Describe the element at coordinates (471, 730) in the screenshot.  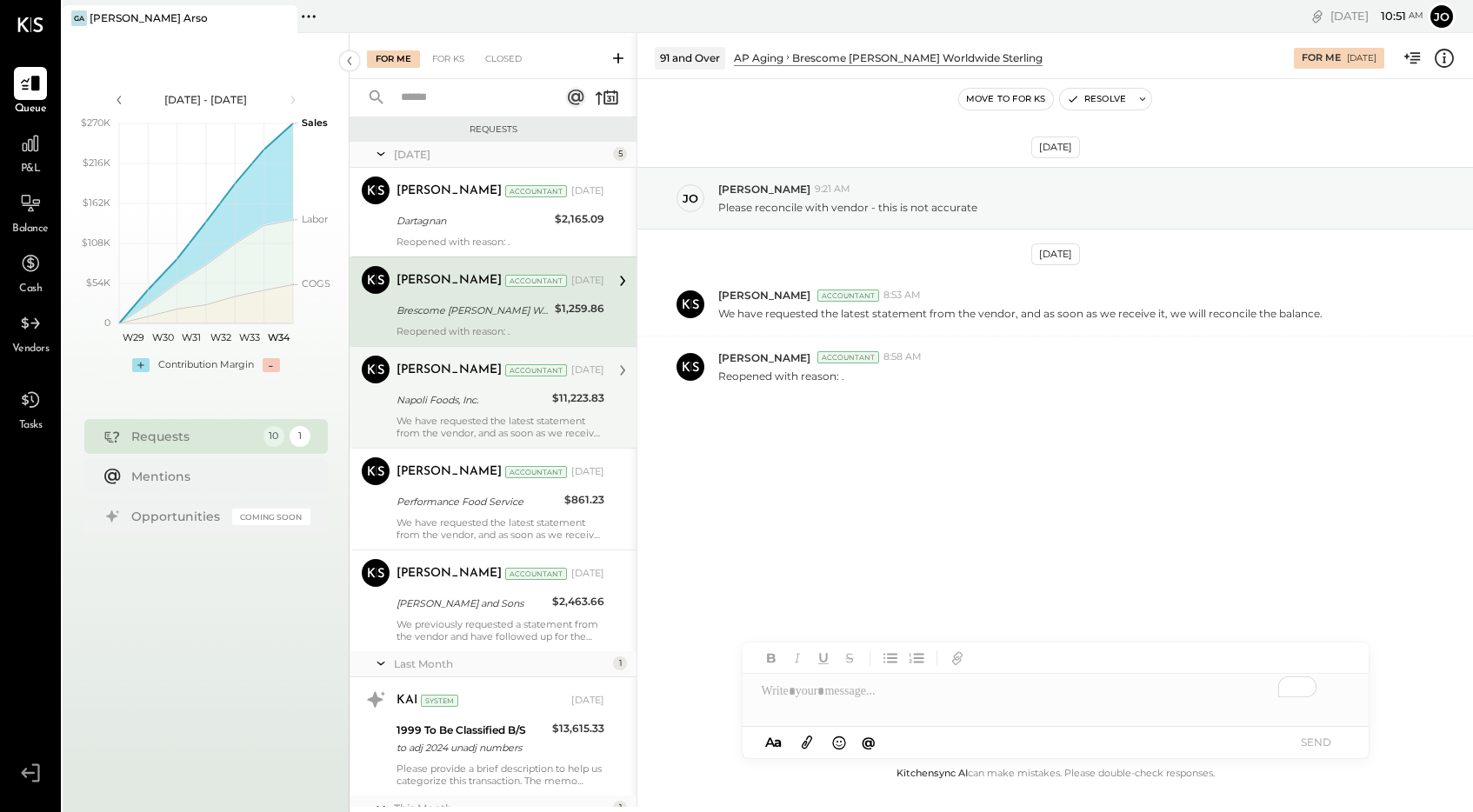
I see `div: 1999 To Be Classified B/S` at that location.